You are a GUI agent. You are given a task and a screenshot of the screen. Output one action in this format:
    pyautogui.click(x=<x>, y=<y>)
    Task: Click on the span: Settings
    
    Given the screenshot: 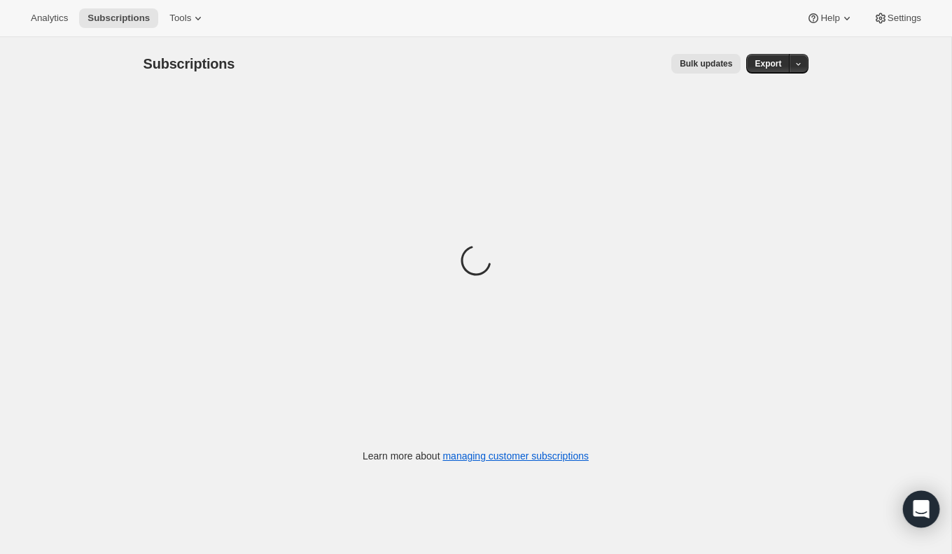 What is the action you would take?
    pyautogui.click(x=904, y=18)
    